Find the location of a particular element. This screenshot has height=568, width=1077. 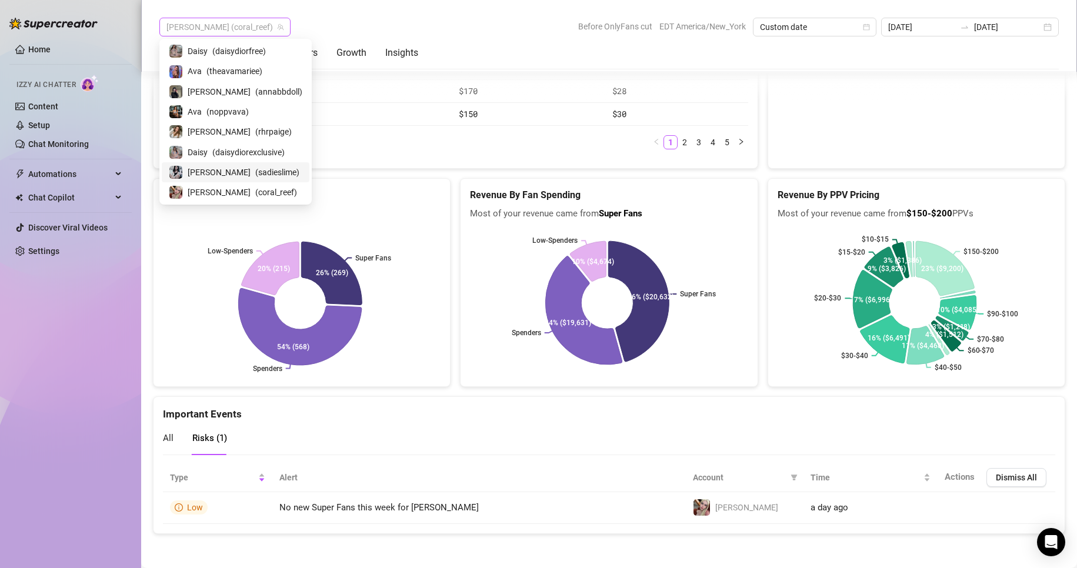

img: AI Chatter is located at coordinates (89, 83).